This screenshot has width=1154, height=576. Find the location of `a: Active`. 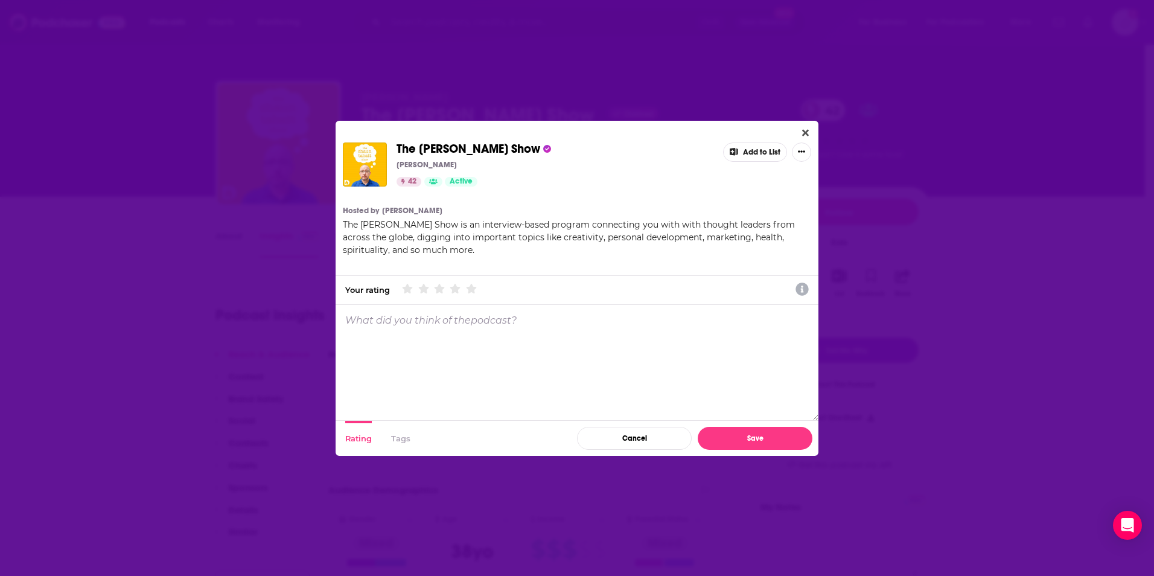

a: Active is located at coordinates (461, 182).